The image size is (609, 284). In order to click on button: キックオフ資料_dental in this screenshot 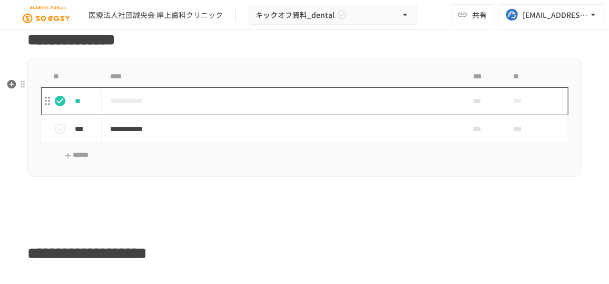, I will do `click(333, 15)`.